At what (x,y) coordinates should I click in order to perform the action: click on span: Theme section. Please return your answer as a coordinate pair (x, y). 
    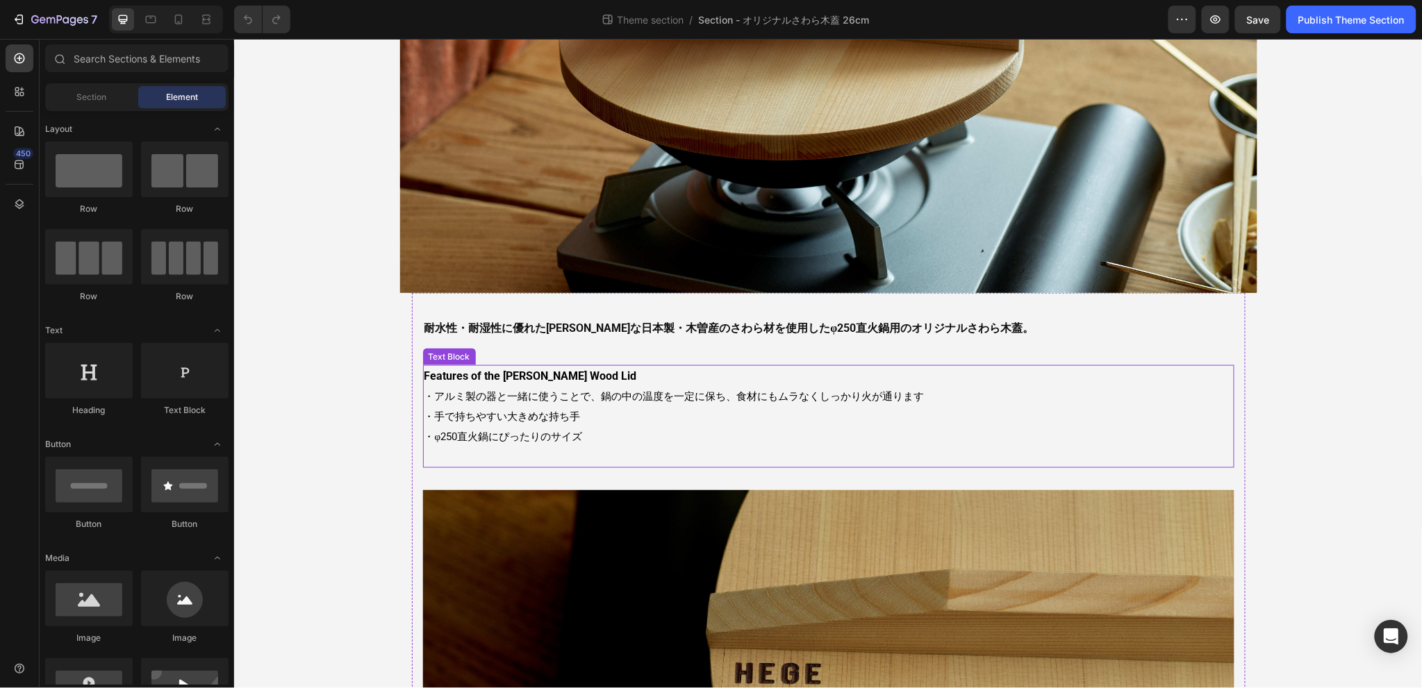
    Looking at the image, I should click on (651, 19).